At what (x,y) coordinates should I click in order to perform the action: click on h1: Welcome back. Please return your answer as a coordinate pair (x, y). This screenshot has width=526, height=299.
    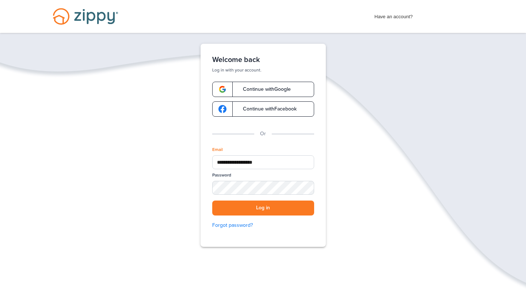
    Looking at the image, I should click on (263, 60).